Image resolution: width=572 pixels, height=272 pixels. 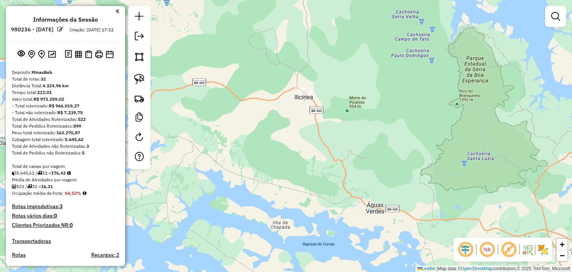 I want to click on strong: 64,52%, so click(x=73, y=193).